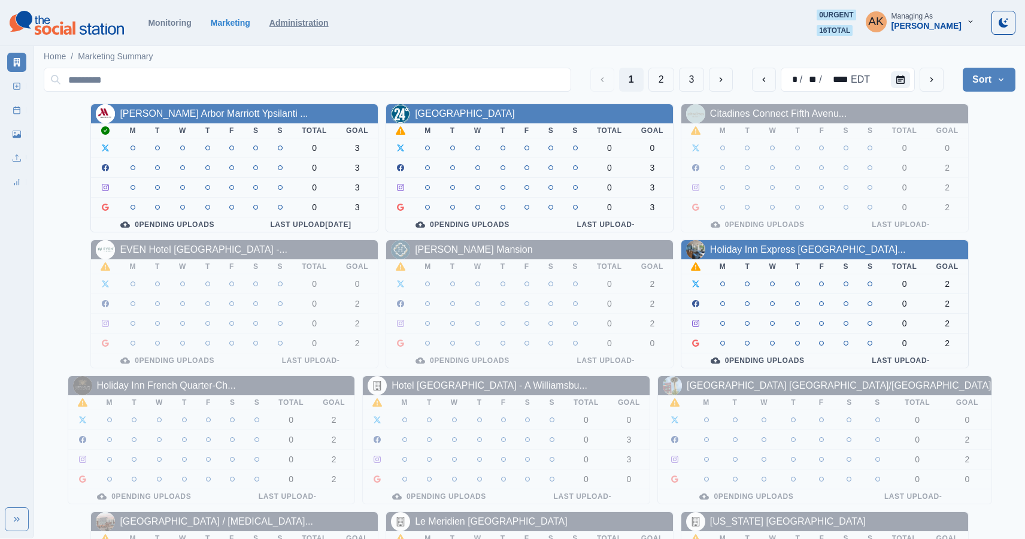 Image resolution: width=1025 pixels, height=539 pixels. What do you see at coordinates (166, 385) in the screenshot?
I see `a: Holiday Inn French Quarter-Ch...` at bounding box center [166, 385].